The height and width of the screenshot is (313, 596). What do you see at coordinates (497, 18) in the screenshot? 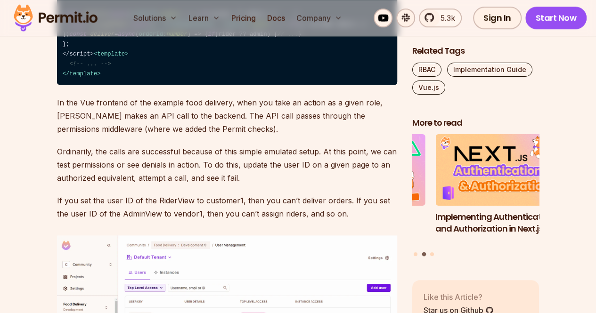
I see `a: Sign In` at bounding box center [497, 18].